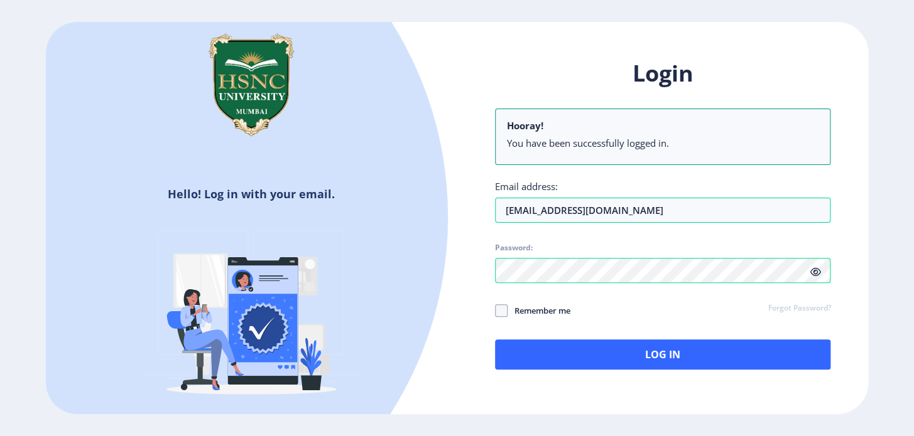 Image resolution: width=914 pixels, height=436 pixels. What do you see at coordinates (251, 85) in the screenshot?
I see `img: hsnc.png` at bounding box center [251, 85].